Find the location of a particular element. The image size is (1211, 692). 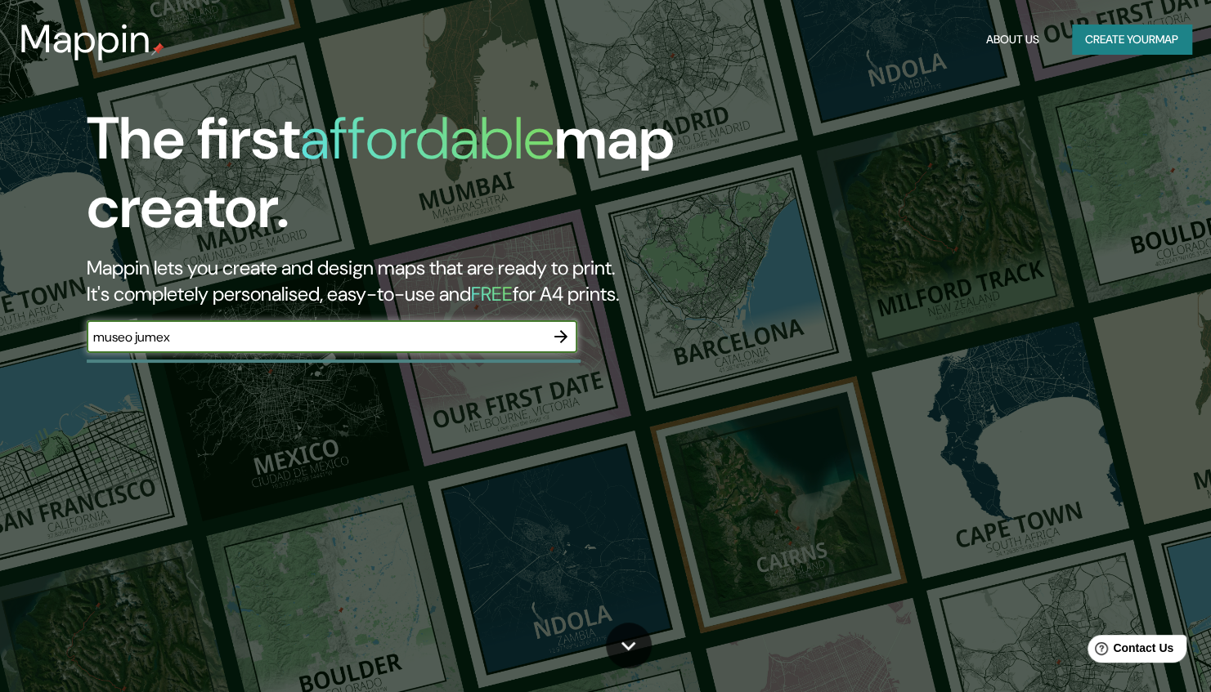

button: Create yourmap is located at coordinates (1131, 39).